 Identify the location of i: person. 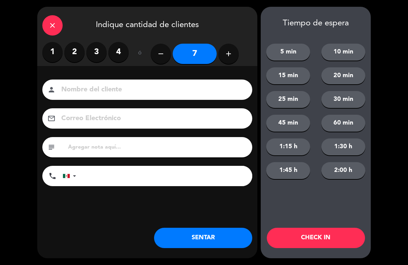
(51, 90).